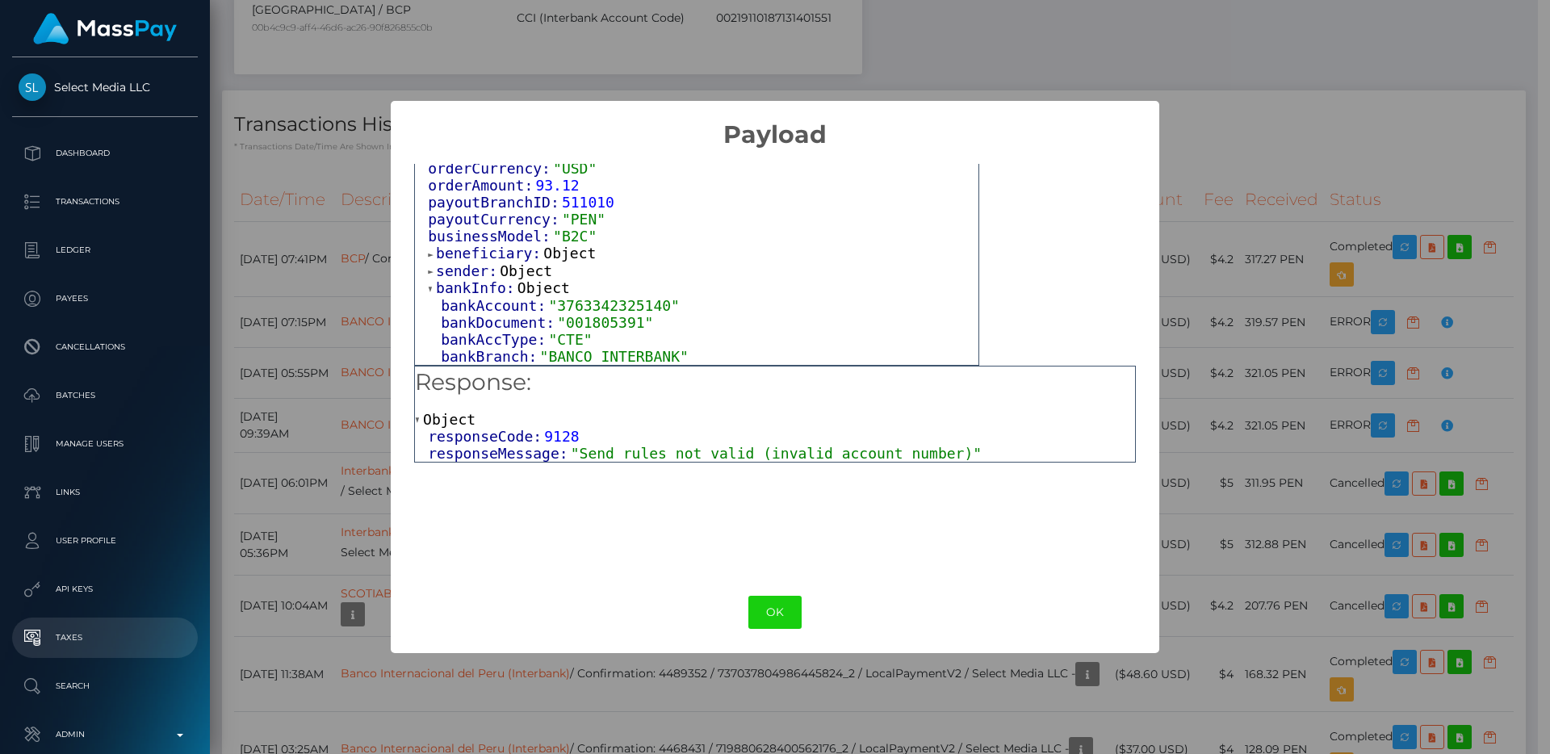 The height and width of the screenshot is (754, 1550). Describe the element at coordinates (489, 253) in the screenshot. I see `span: beneficiary:` at that location.